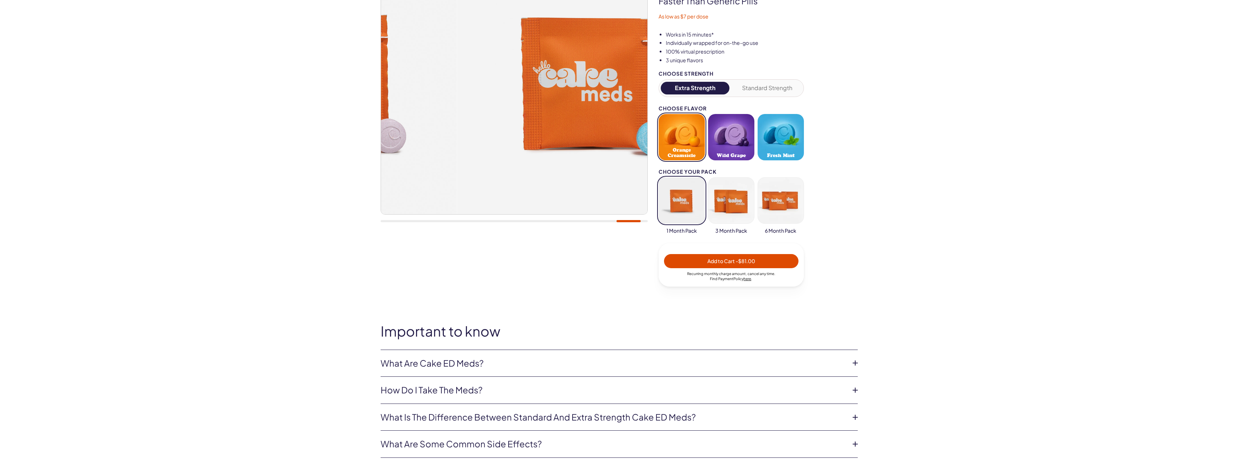 This screenshot has width=1238, height=460. I want to click on span: 3 Month Pack, so click(732, 231).